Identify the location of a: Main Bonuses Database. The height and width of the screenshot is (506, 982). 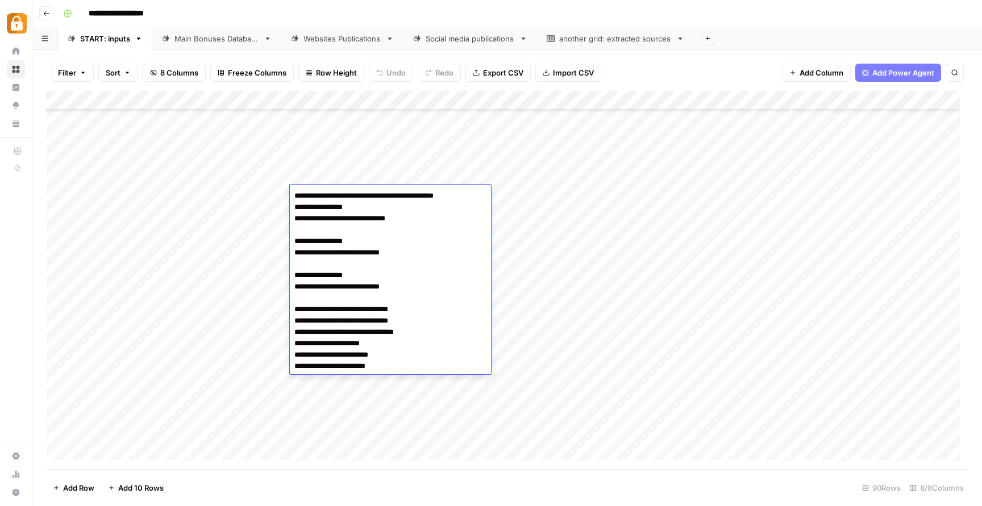
(217, 39).